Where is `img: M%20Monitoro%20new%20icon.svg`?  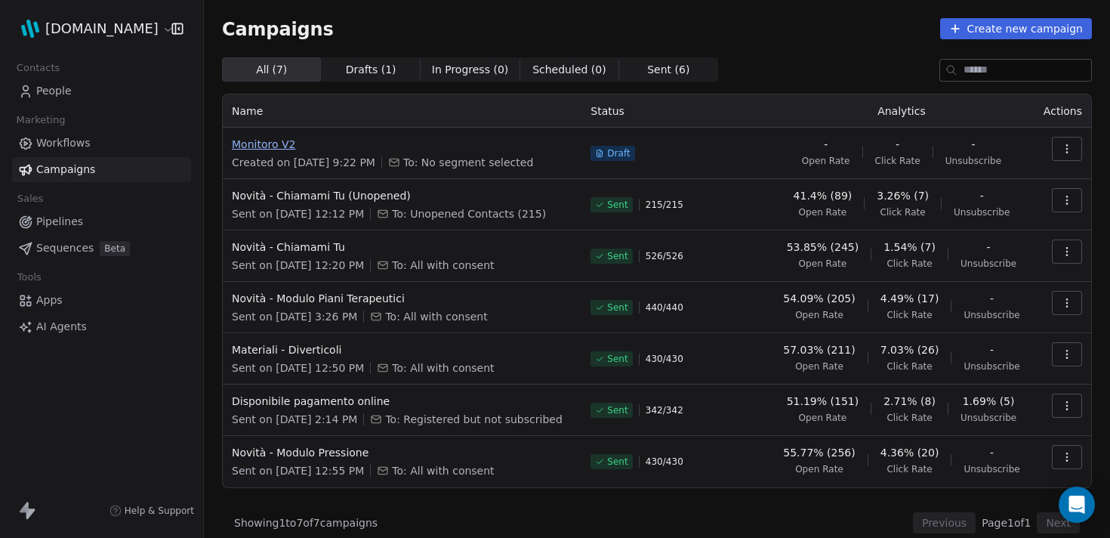 img: M%20Monitoro%20new%20icon.svg is located at coordinates (30, 29).